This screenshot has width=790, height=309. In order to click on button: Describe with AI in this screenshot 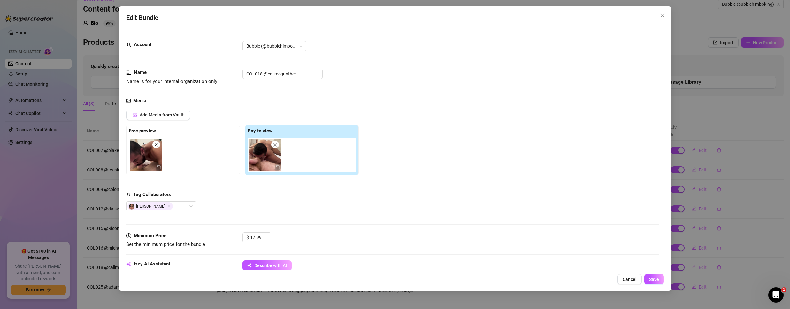, I will do `click(267, 265)`.